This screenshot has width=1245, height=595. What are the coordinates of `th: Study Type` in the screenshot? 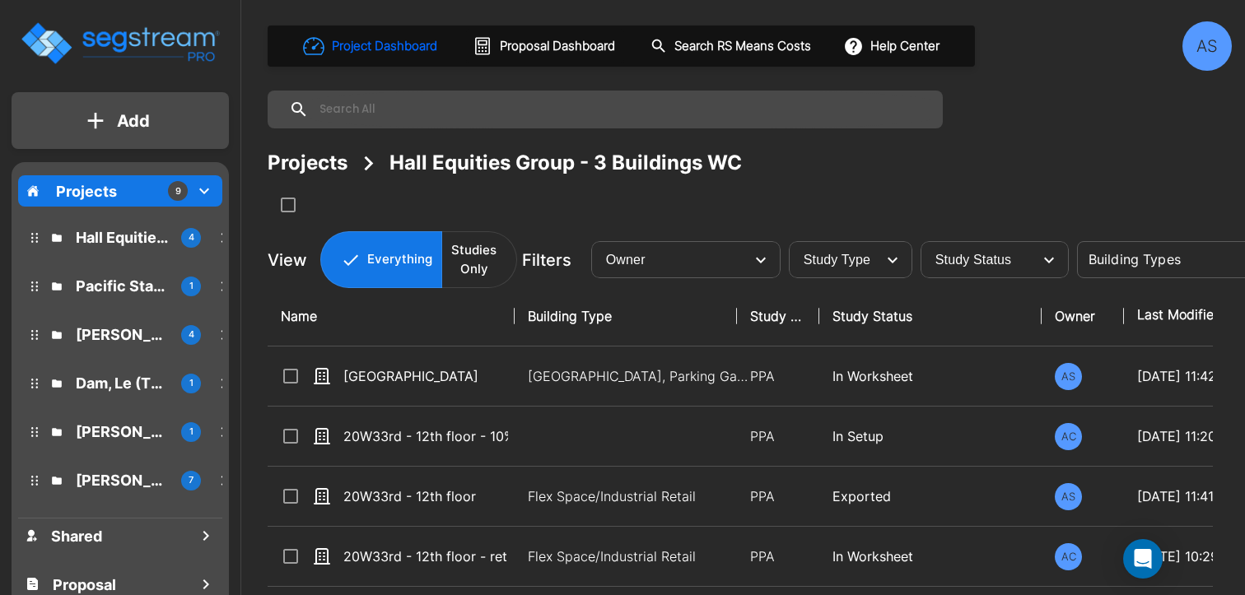 It's located at (778, 316).